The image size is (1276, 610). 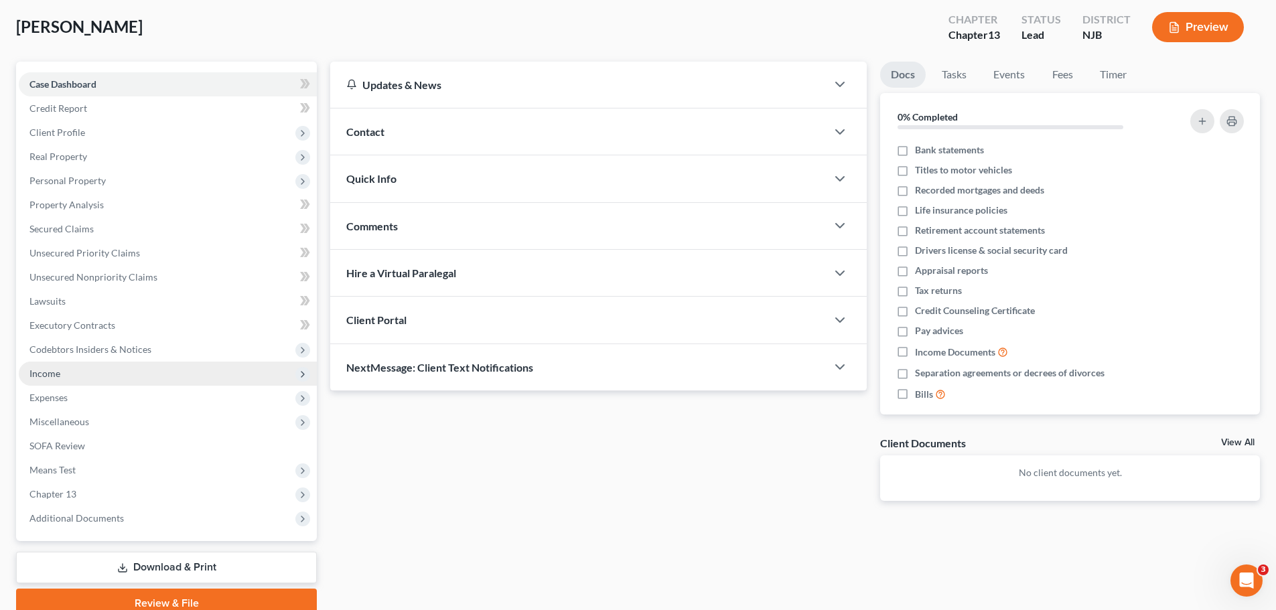 I want to click on span: Unsecured Priority Claims, so click(x=84, y=253).